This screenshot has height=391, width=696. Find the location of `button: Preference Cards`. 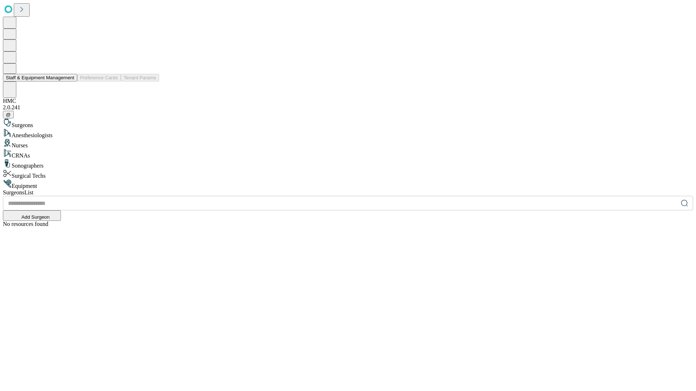

button: Preference Cards is located at coordinates (99, 78).